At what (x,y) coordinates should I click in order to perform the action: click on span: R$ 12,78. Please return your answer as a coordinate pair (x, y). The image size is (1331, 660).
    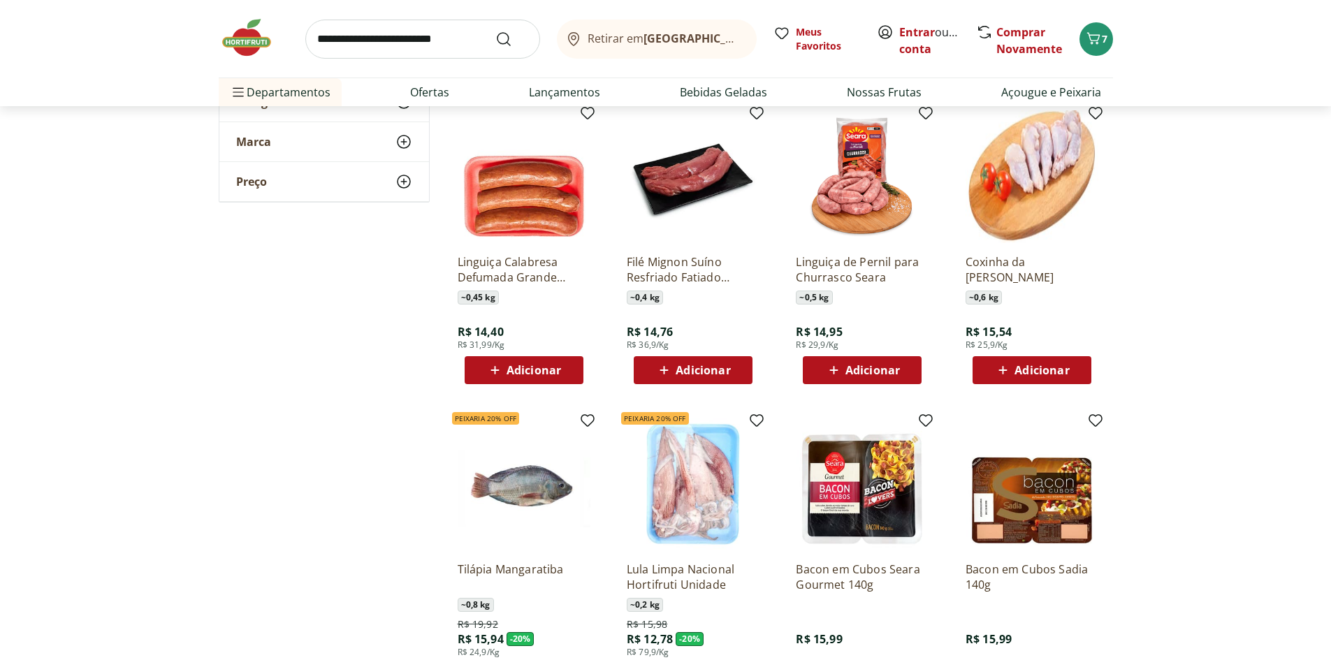
    Looking at the image, I should click on (650, 639).